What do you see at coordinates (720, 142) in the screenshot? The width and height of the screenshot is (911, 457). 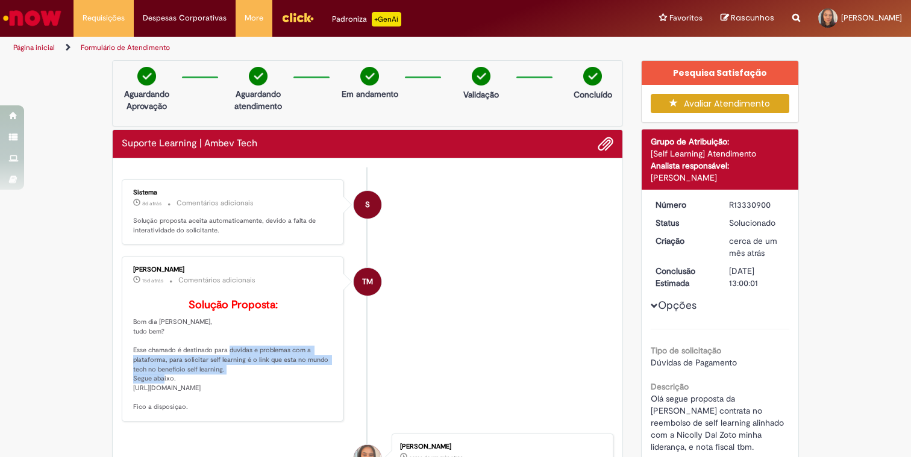 I see `div: Grupo de Atribuição:` at bounding box center [720, 142].